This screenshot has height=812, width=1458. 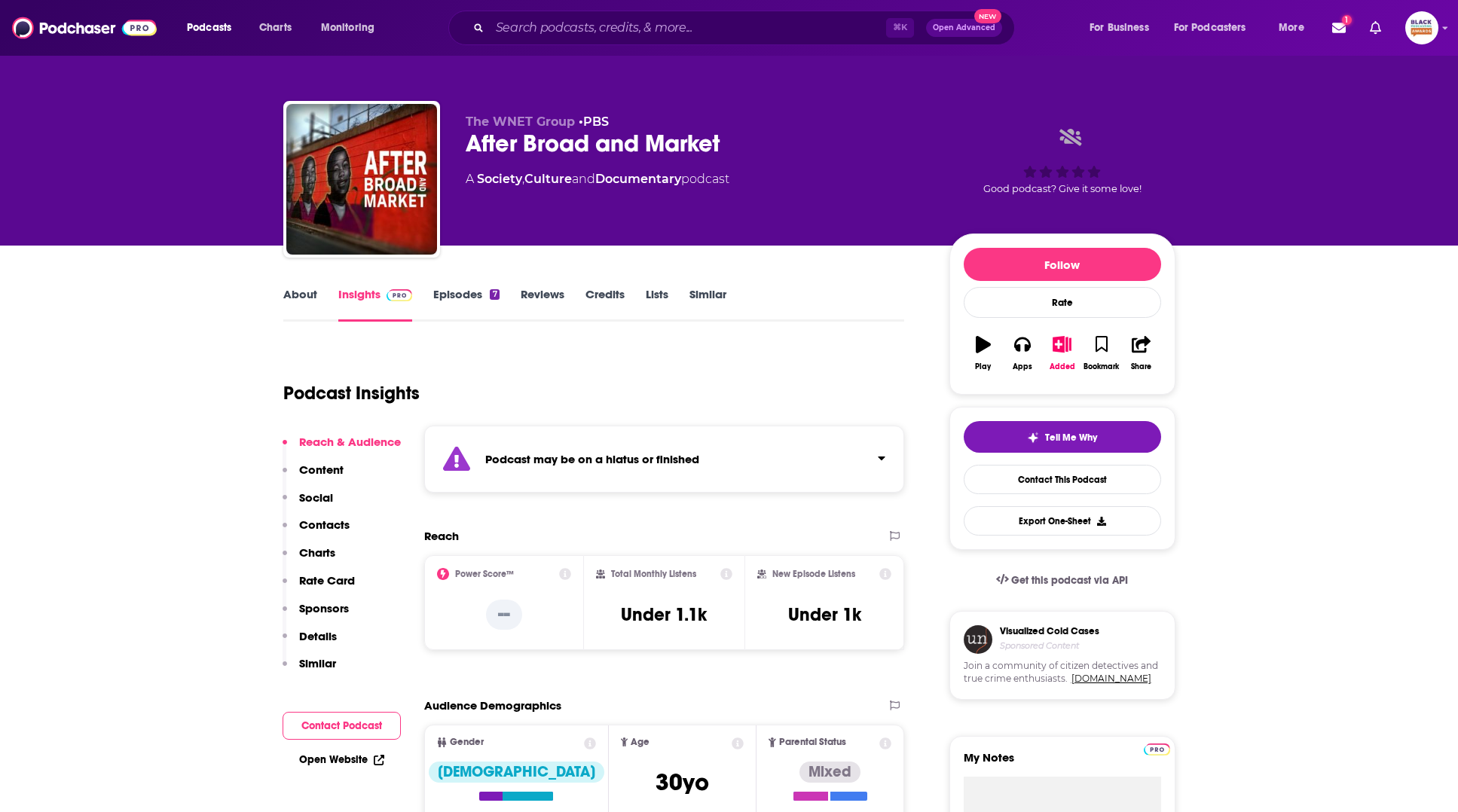 I want to click on a: Charts, so click(x=275, y=28).